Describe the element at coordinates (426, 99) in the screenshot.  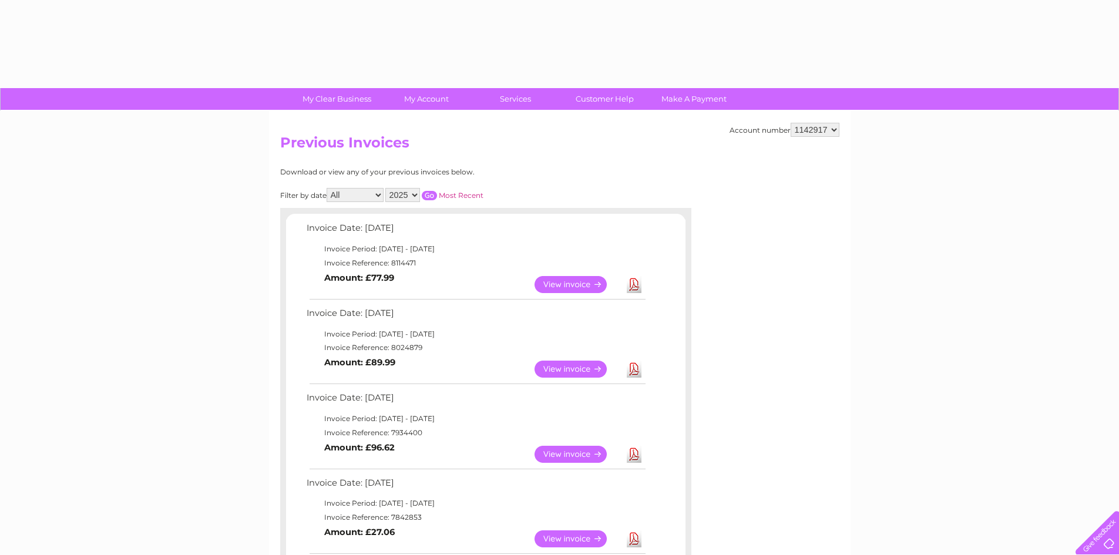
I see `a: My Account` at that location.